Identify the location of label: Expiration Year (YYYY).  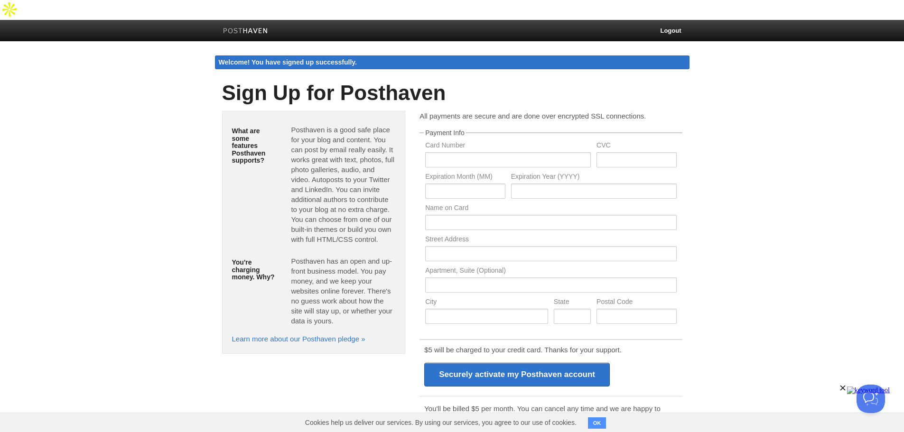
(594, 177).